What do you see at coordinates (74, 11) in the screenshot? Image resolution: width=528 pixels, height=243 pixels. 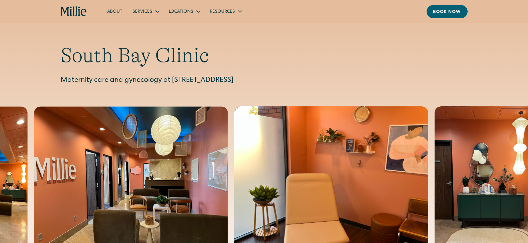 I see `a: home` at bounding box center [74, 11].